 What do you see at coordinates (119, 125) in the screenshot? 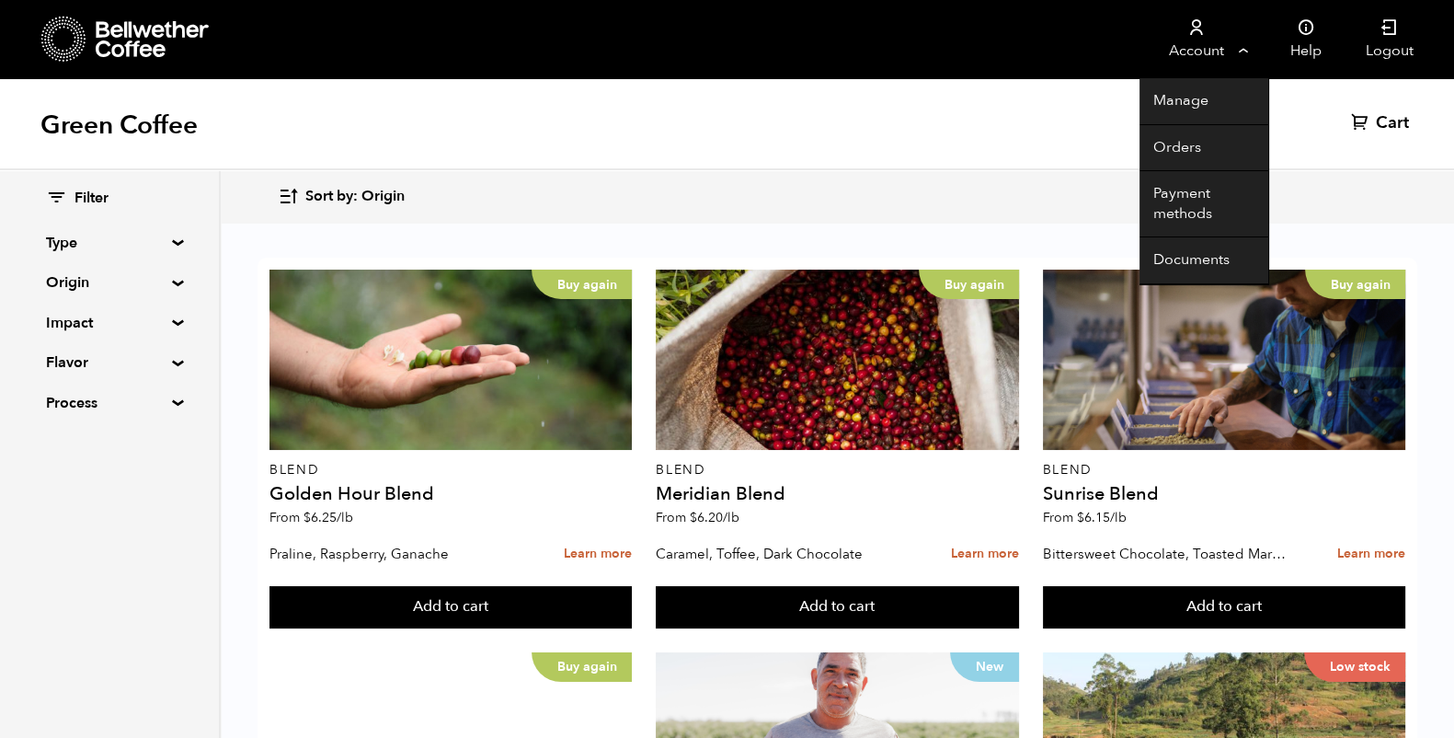
I see `h1: Green Coffee` at bounding box center [119, 125].